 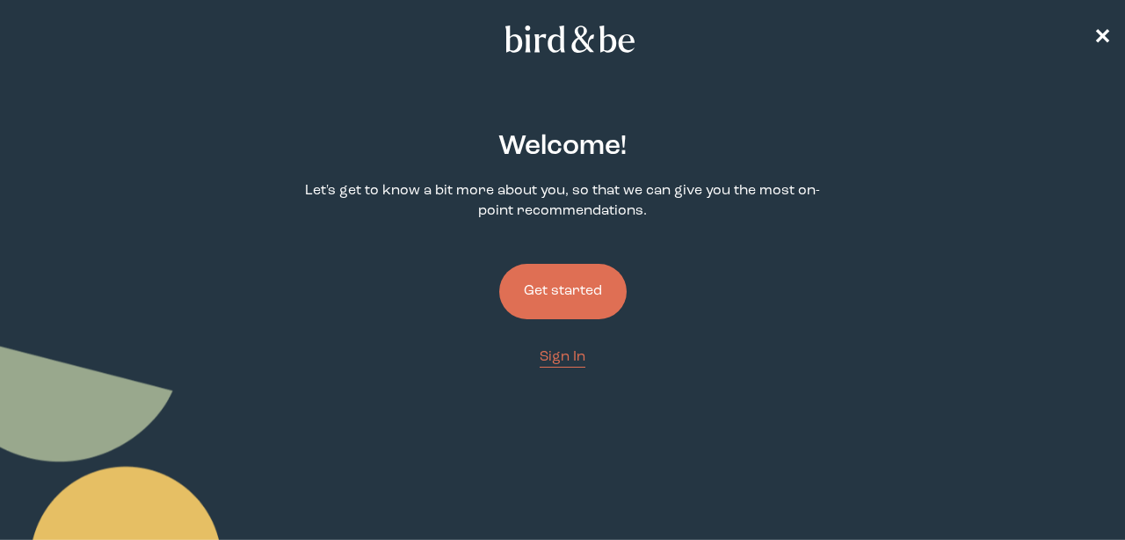 What do you see at coordinates (563, 291) in the screenshot?
I see `button: Get started` at bounding box center [563, 291].